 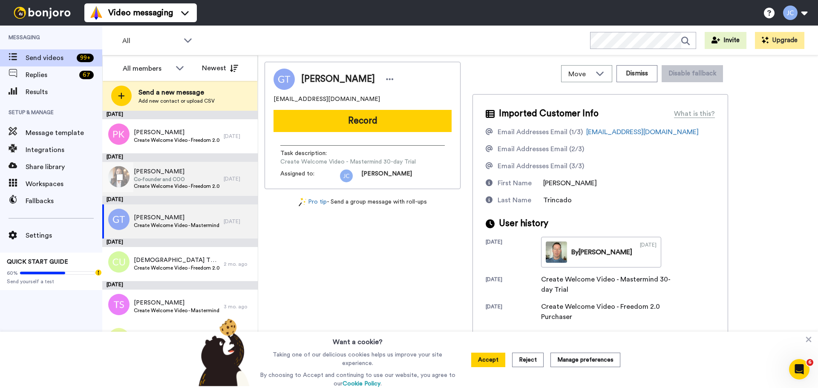 I want to click on img: vm-color.svg, so click(x=96, y=13).